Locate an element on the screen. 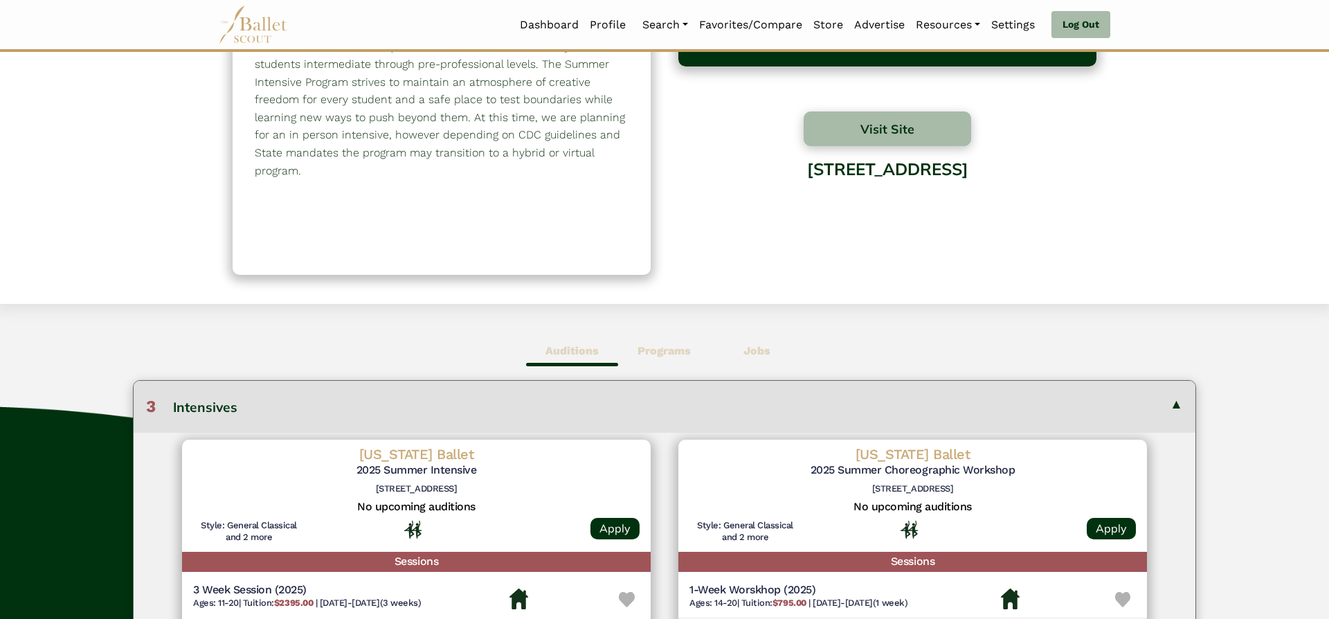  button: Visit Site is located at coordinates (887, 129).